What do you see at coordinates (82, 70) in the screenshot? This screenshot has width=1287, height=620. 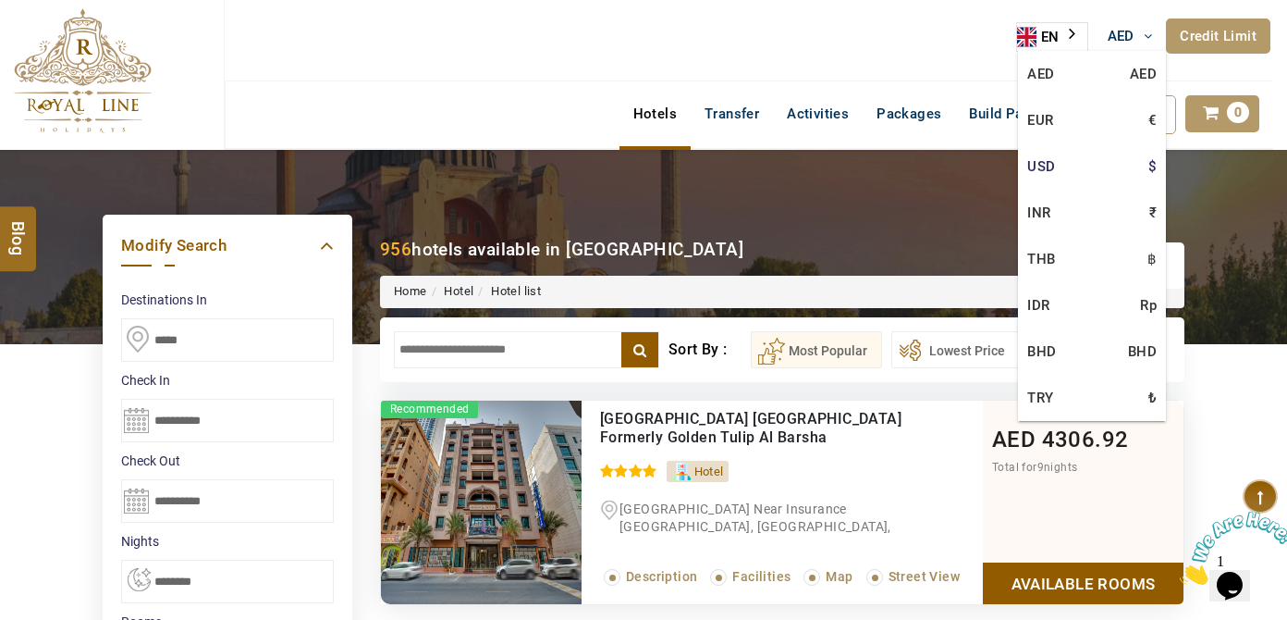 I see `img: The Royal Line Holidays` at bounding box center [82, 70].